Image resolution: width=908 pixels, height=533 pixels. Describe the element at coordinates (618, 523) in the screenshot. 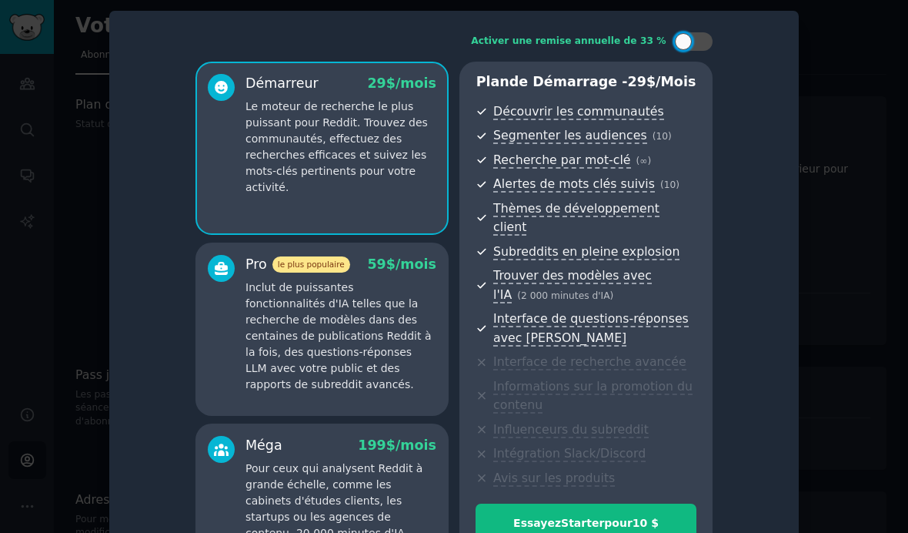

I see `font: pour` at that location.